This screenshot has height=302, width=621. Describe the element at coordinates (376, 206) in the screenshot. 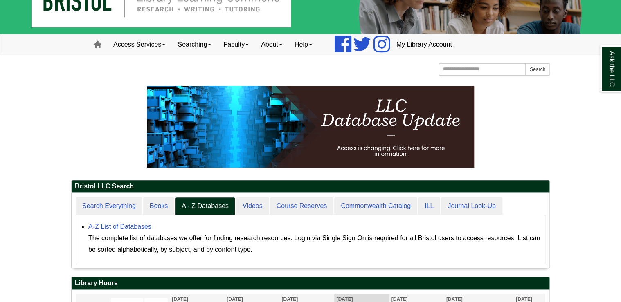

I see `a: Commonwealth Catalog` at that location.